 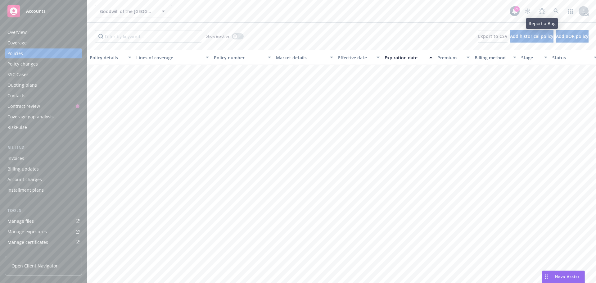 What do you see at coordinates (43, 75) in the screenshot?
I see `a: SSC Cases` at bounding box center [43, 75].